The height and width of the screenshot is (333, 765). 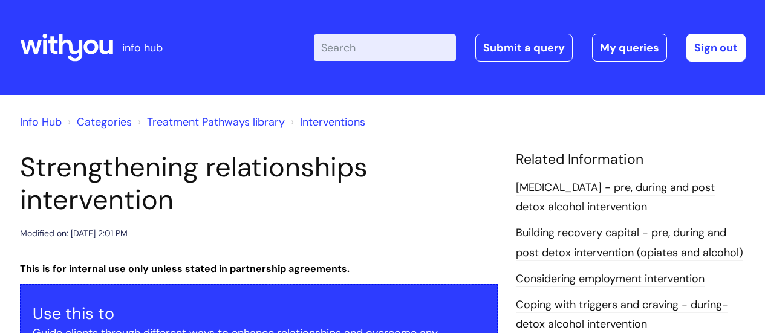 I want to click on strong: This is for internal use only unless stated in partnership agreements., so click(x=184, y=268).